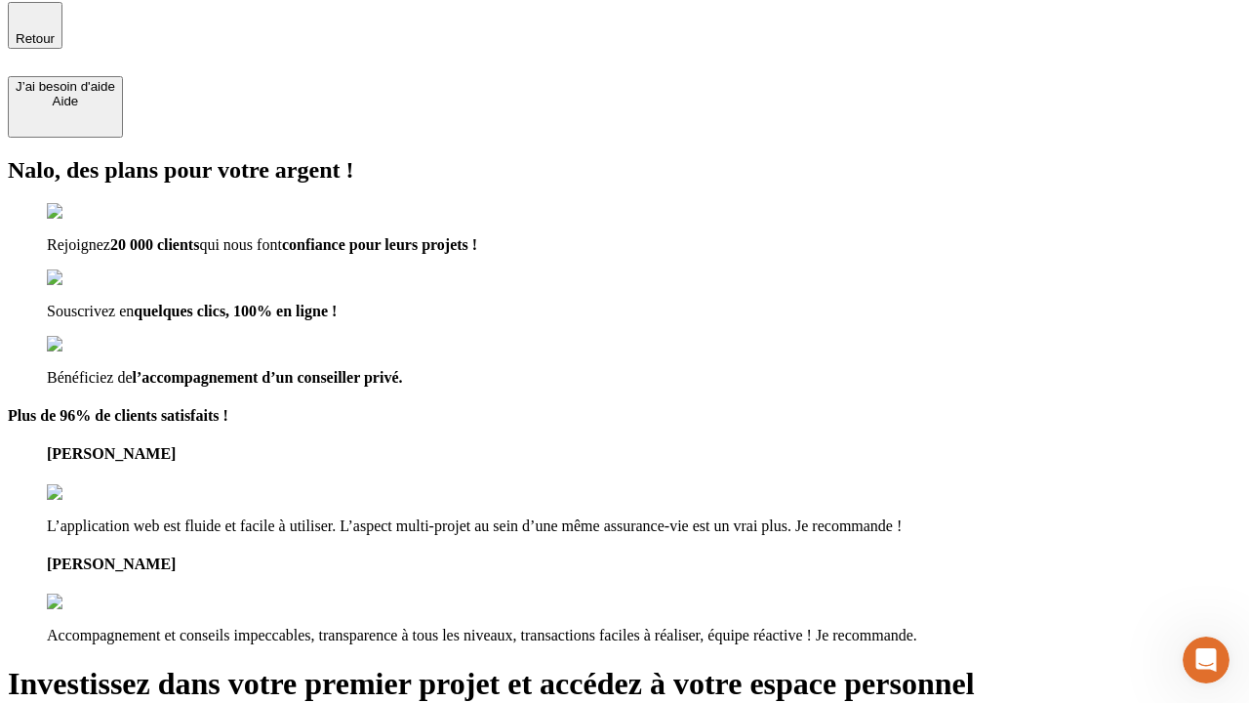  What do you see at coordinates (78, 244) in the screenshot?
I see `span: Rejoignez` at bounding box center [78, 244].